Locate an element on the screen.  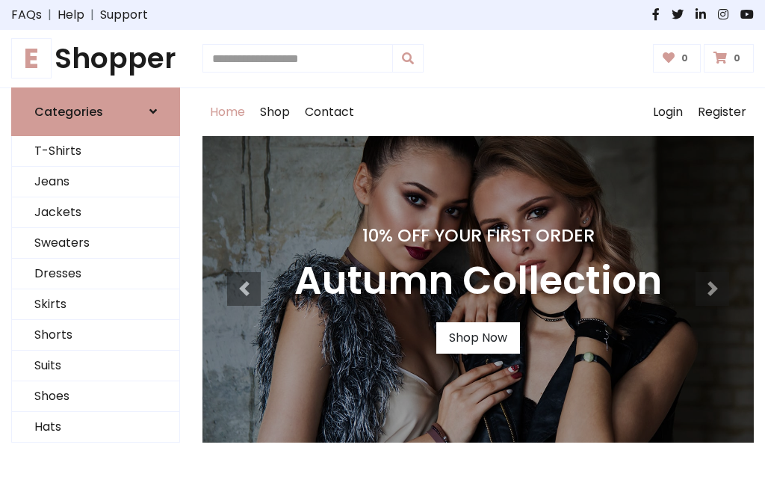
h6: Categories is located at coordinates (69, 111).